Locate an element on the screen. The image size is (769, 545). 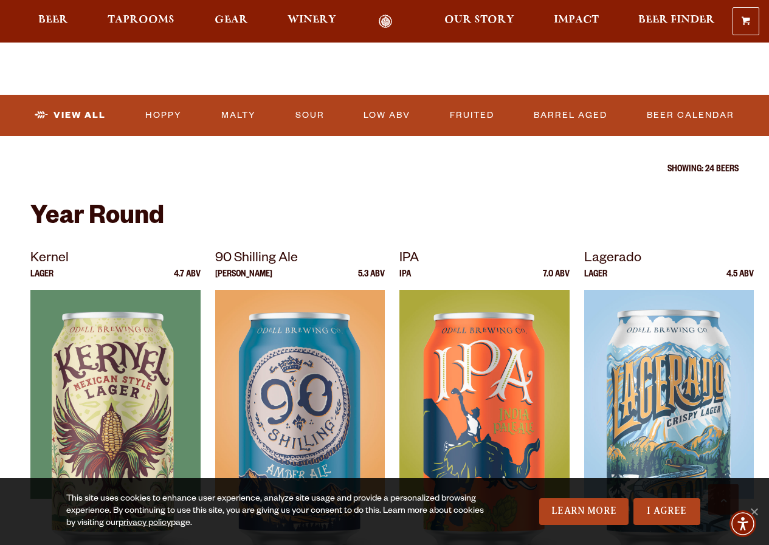
p: 7.0 ABV is located at coordinates (556, 280).